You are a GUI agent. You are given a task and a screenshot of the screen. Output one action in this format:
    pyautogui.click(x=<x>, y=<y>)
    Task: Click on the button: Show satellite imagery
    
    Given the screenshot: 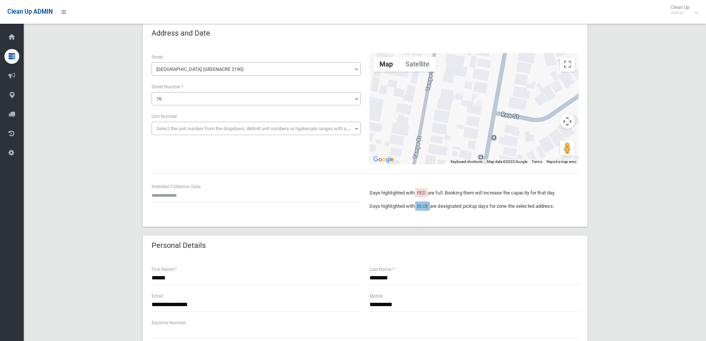 What is the action you would take?
    pyautogui.click(x=418, y=64)
    